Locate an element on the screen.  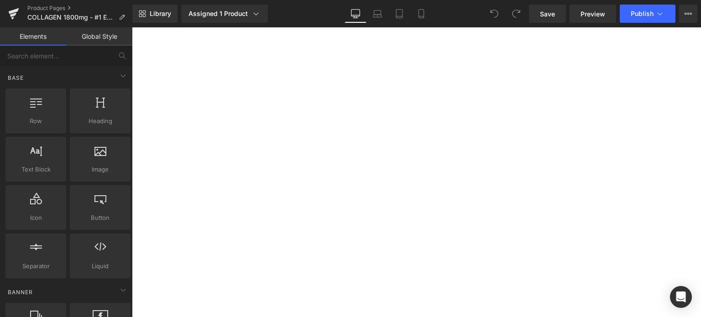
button: Undo is located at coordinates (494, 14).